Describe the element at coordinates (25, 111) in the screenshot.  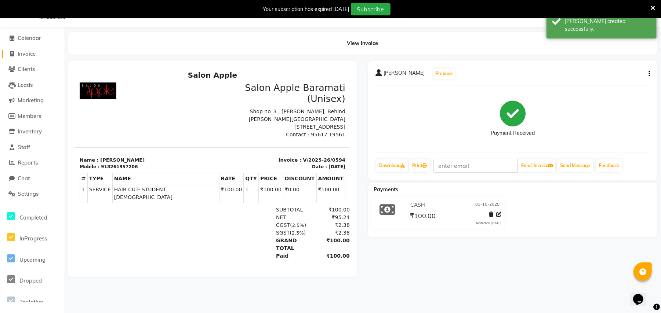
I see `th: TYPE` at that location.